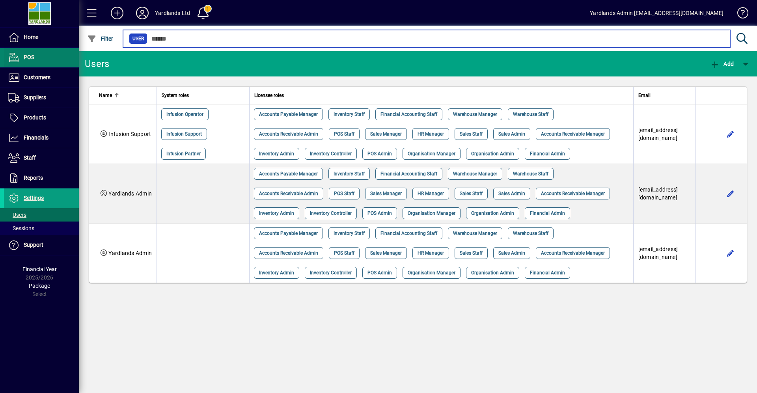  Describe the element at coordinates (30, 158) in the screenshot. I see `span: Staff` at that location.